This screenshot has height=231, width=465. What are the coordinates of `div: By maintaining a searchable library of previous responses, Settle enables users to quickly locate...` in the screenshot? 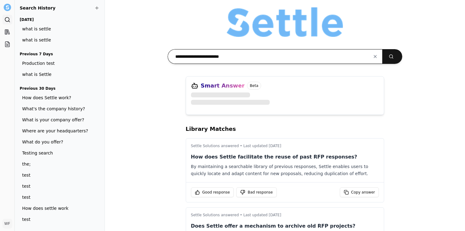 It's located at (285, 170).